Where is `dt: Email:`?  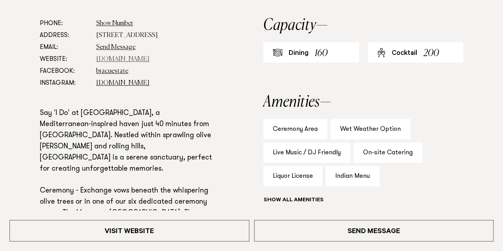
dt: Email: is located at coordinates (65, 47).